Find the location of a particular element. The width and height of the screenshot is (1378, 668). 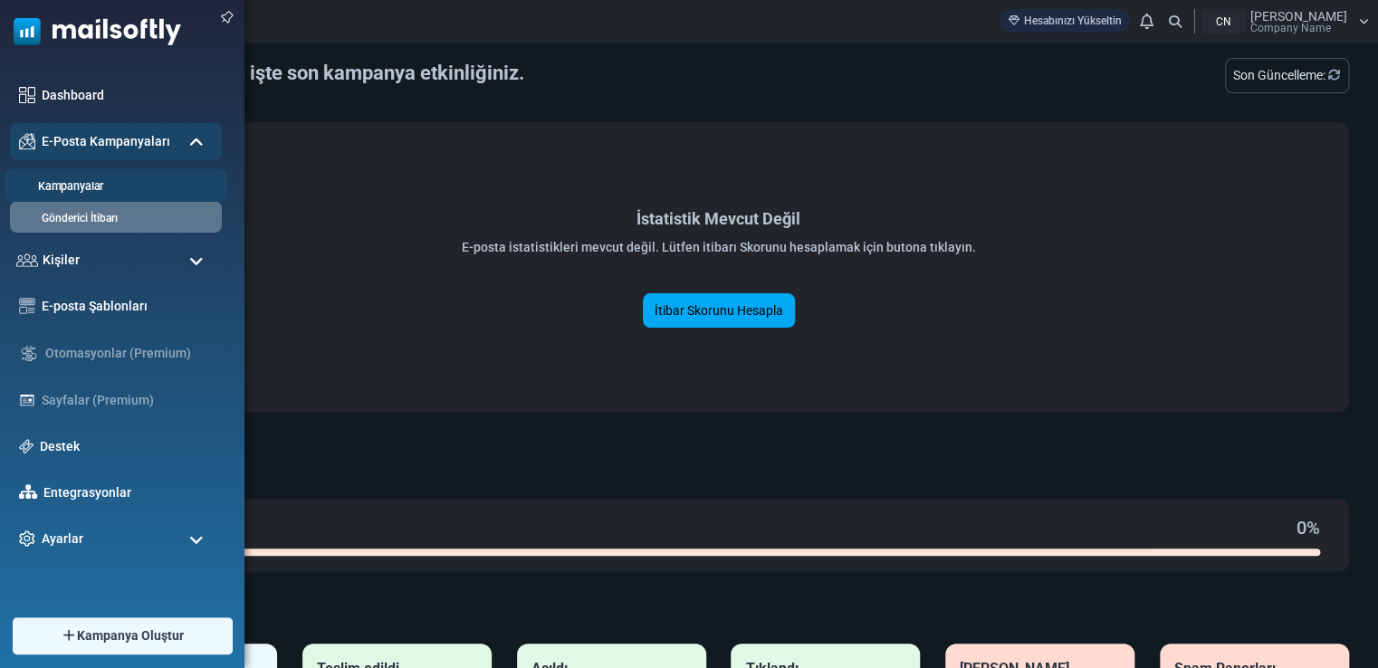

a: İtibar Skorunu Hesapla is located at coordinates (719, 311).